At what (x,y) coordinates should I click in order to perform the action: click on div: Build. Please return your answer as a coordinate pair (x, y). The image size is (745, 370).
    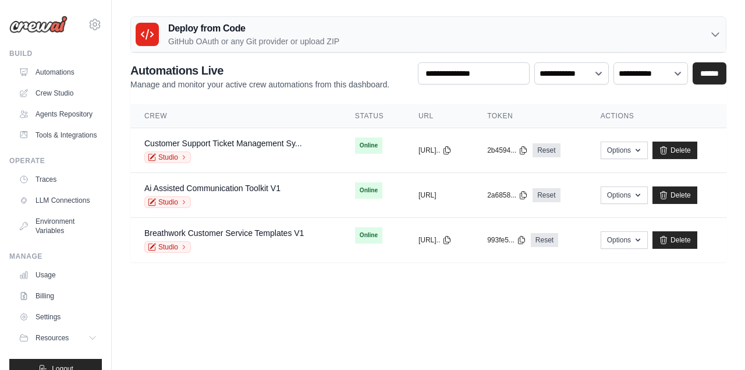
    Looking at the image, I should click on (55, 54).